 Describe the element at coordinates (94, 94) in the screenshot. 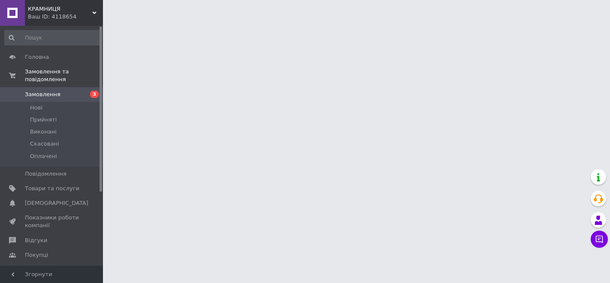

I see `span: 3` at that location.